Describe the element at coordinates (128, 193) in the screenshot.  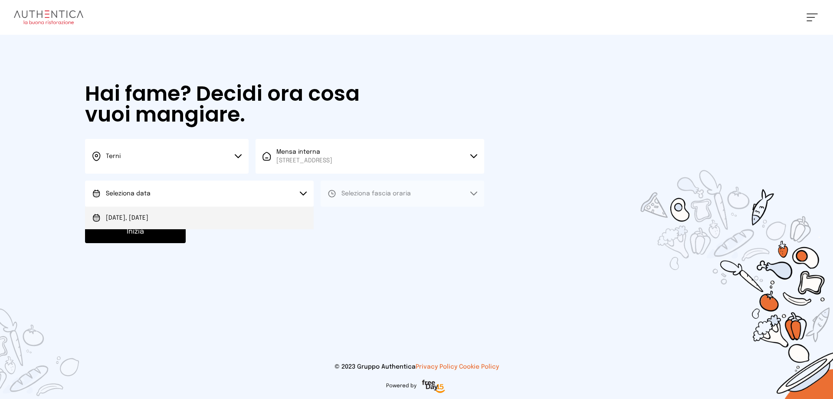
I see `span: Seleziona data` at that location.